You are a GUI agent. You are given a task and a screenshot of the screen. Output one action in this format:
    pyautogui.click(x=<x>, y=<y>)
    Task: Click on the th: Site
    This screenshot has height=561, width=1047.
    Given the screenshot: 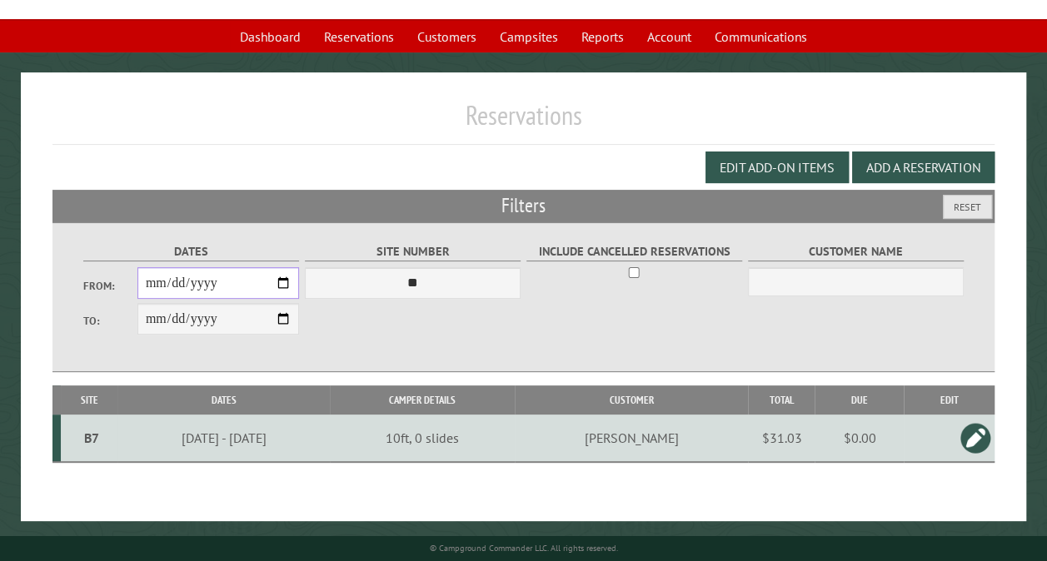 What is the action you would take?
    pyautogui.click(x=89, y=400)
    